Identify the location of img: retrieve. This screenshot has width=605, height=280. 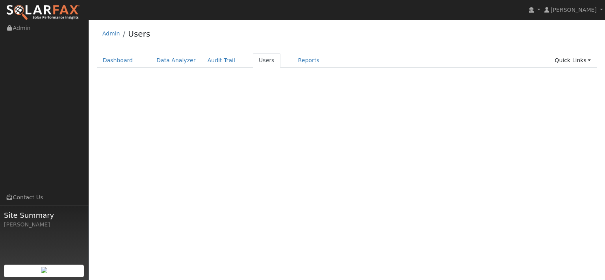
(44, 270).